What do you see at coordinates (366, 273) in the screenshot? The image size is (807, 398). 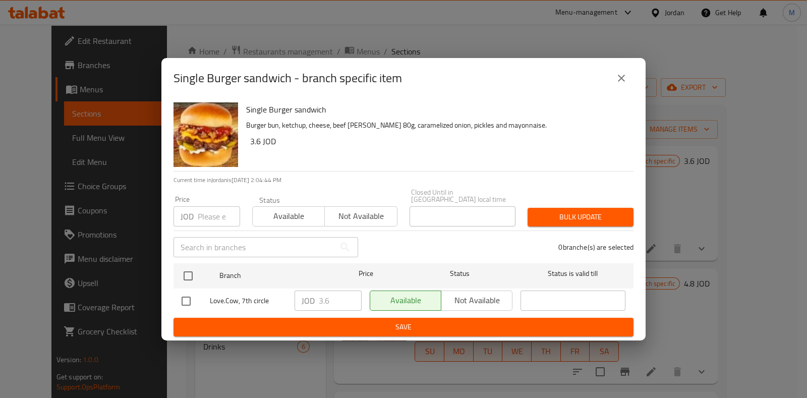 I see `span: Price` at bounding box center [366, 273].